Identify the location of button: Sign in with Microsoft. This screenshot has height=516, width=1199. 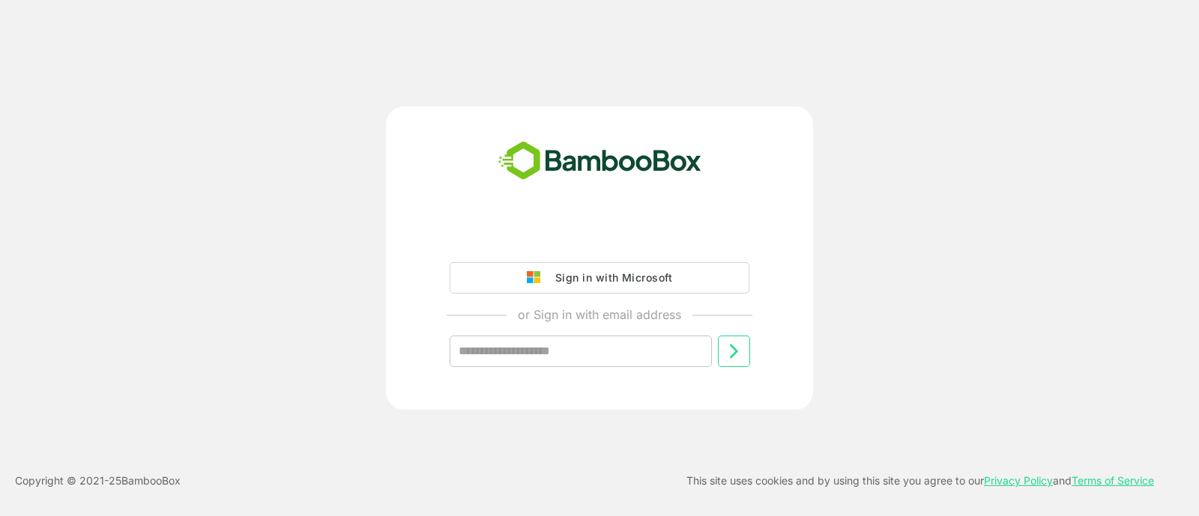
(599, 278).